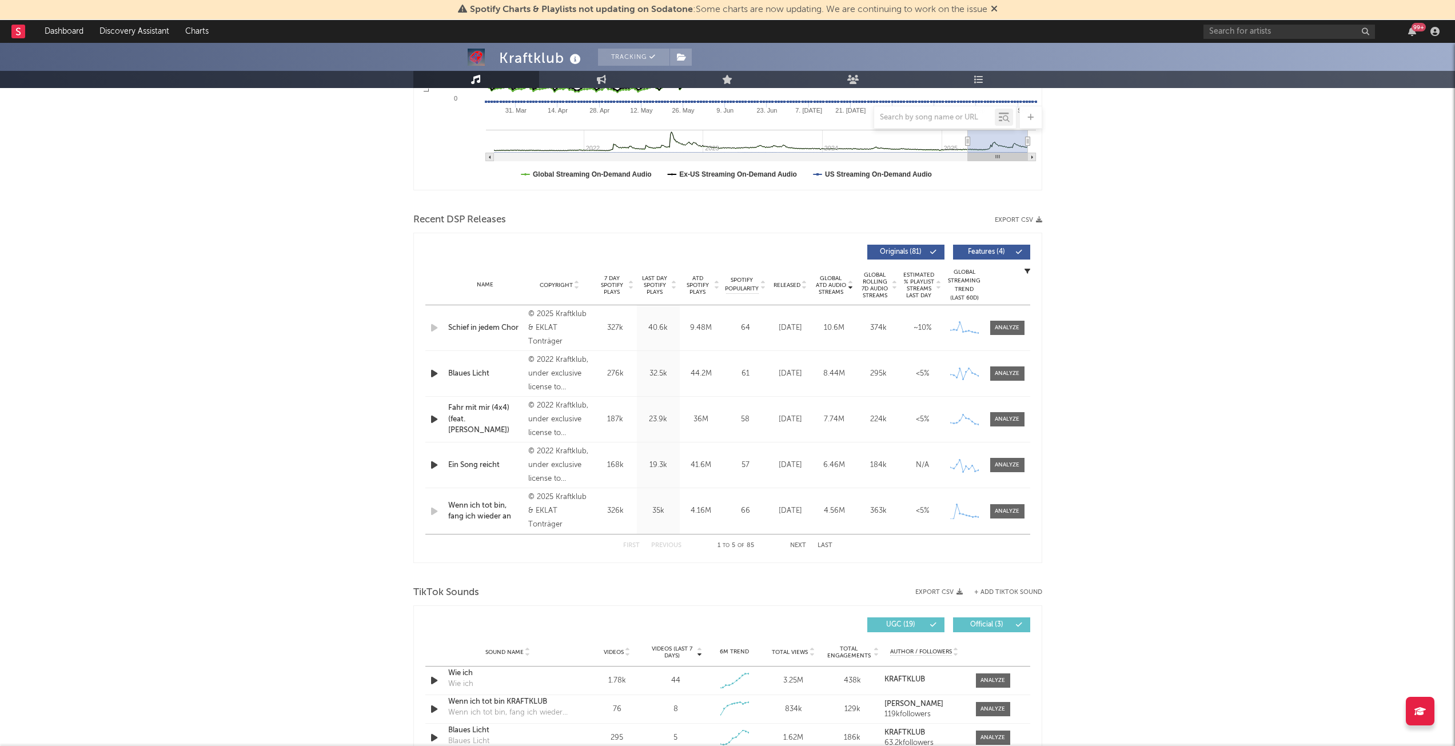 The width and height of the screenshot is (1455, 746). I want to click on span: 7 Day Spotify Plays, so click(612, 285).